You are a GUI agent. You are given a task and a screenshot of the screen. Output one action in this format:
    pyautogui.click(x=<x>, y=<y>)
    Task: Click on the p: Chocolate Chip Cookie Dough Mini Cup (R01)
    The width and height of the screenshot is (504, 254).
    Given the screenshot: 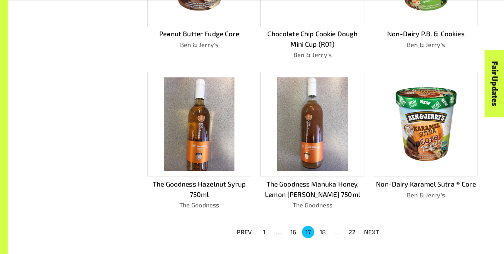 What is the action you would take?
    pyautogui.click(x=313, y=39)
    